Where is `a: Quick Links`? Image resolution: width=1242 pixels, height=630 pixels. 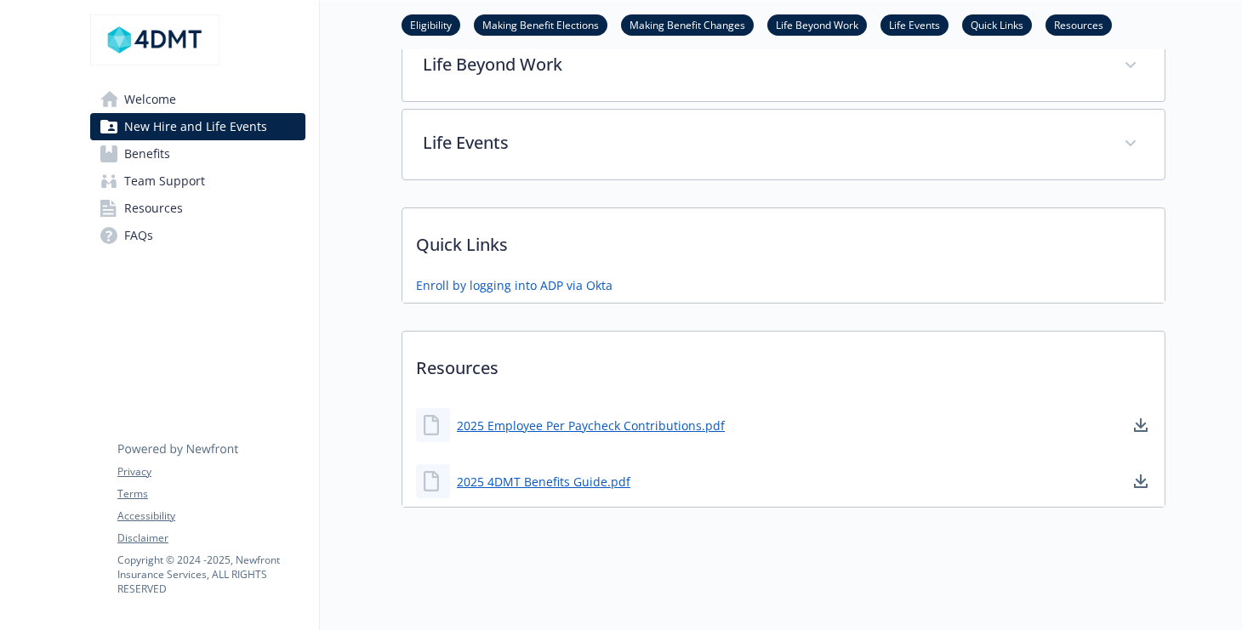
a: Quick Links is located at coordinates (997, 24).